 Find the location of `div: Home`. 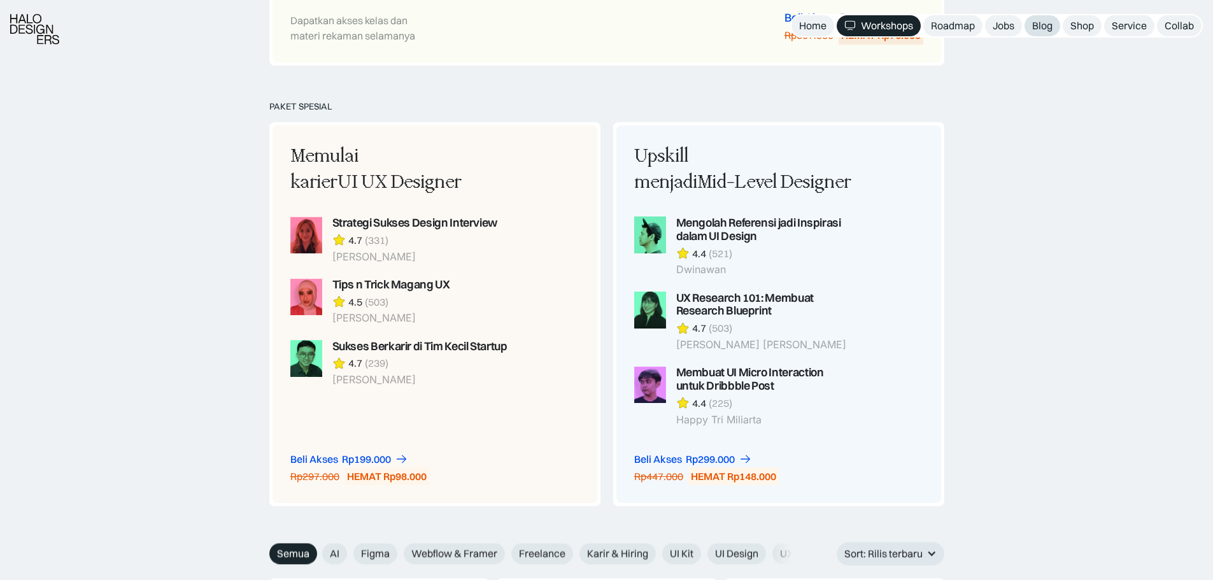

div: Home is located at coordinates (812, 25).